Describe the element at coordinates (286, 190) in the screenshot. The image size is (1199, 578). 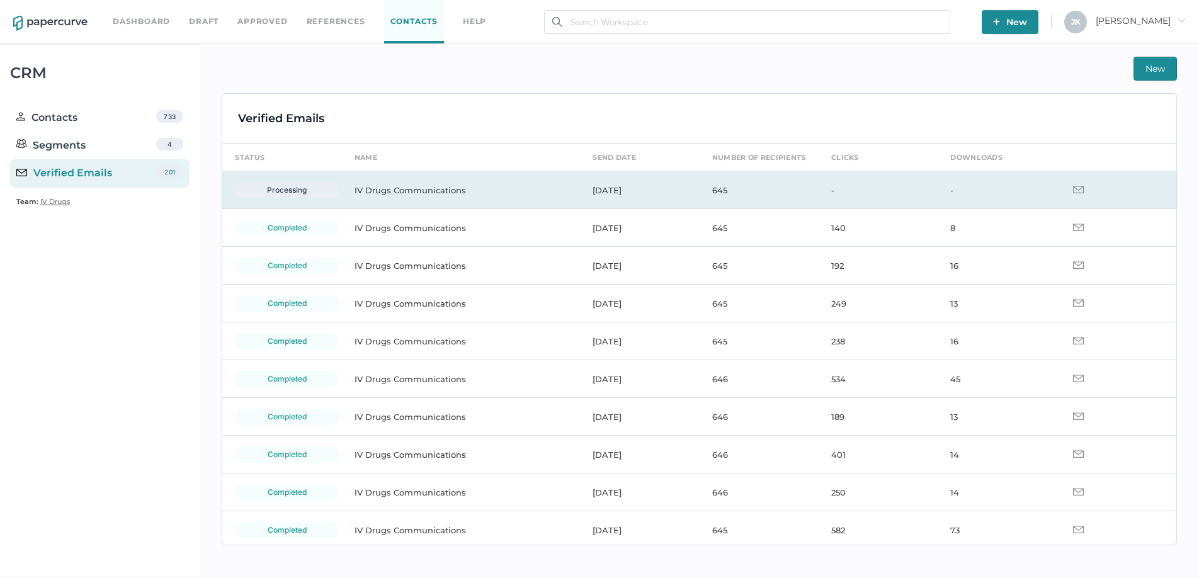
I see `div: processing` at that location.